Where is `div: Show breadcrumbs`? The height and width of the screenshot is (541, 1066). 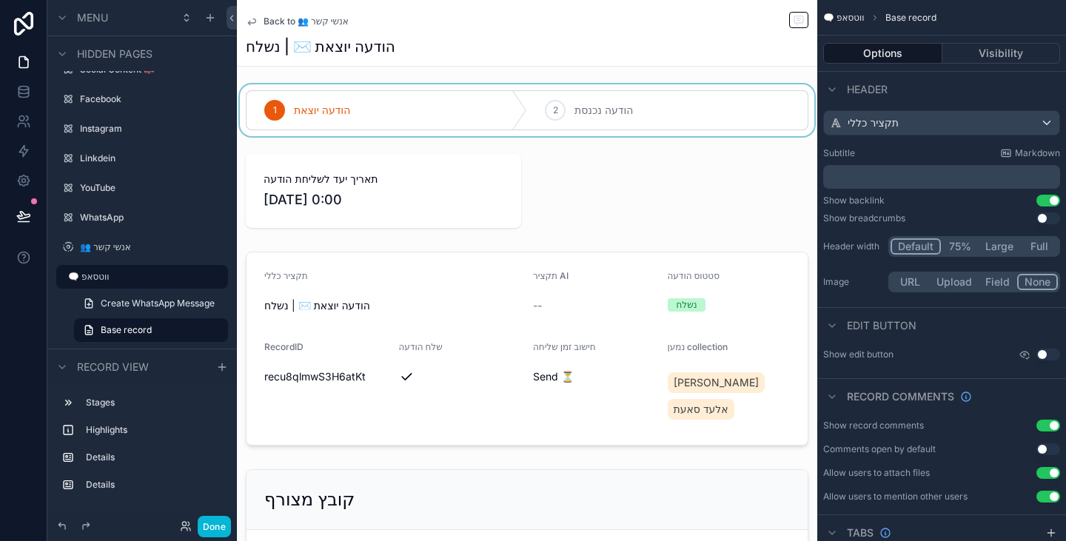 div: Show breadcrumbs is located at coordinates (864, 218).